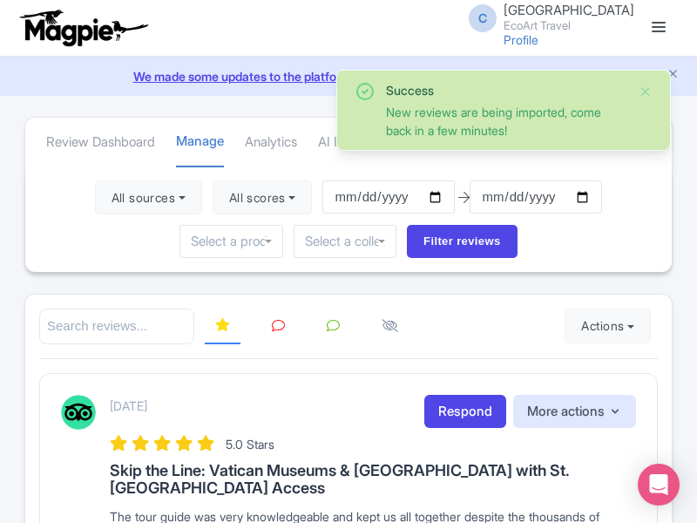  Describe the element at coordinates (83, 28) in the screenshot. I see `img: logo-ab69f6fb50320c5b225c76a69d11143b.png` at that location.